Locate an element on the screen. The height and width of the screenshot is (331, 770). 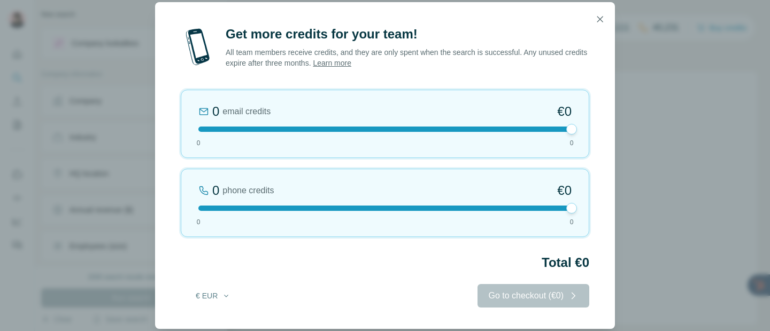
a: Learn more is located at coordinates (332, 63).